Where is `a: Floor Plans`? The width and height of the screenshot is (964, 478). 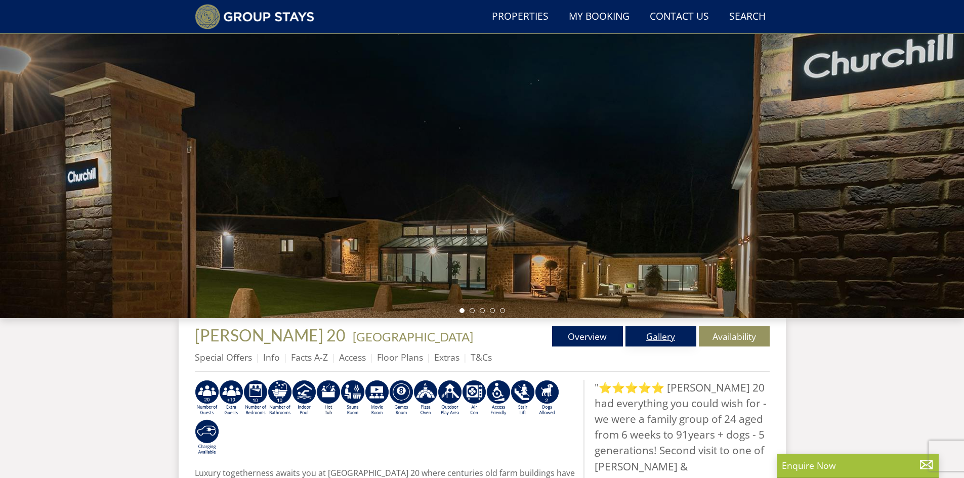
a: Floor Plans is located at coordinates (400, 357).